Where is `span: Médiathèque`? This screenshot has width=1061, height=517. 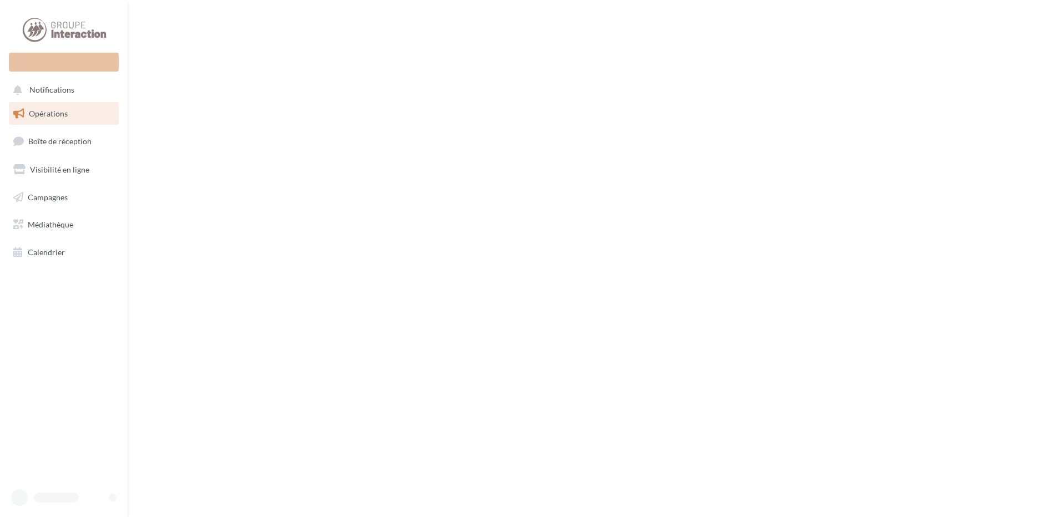 span: Médiathèque is located at coordinates (51, 224).